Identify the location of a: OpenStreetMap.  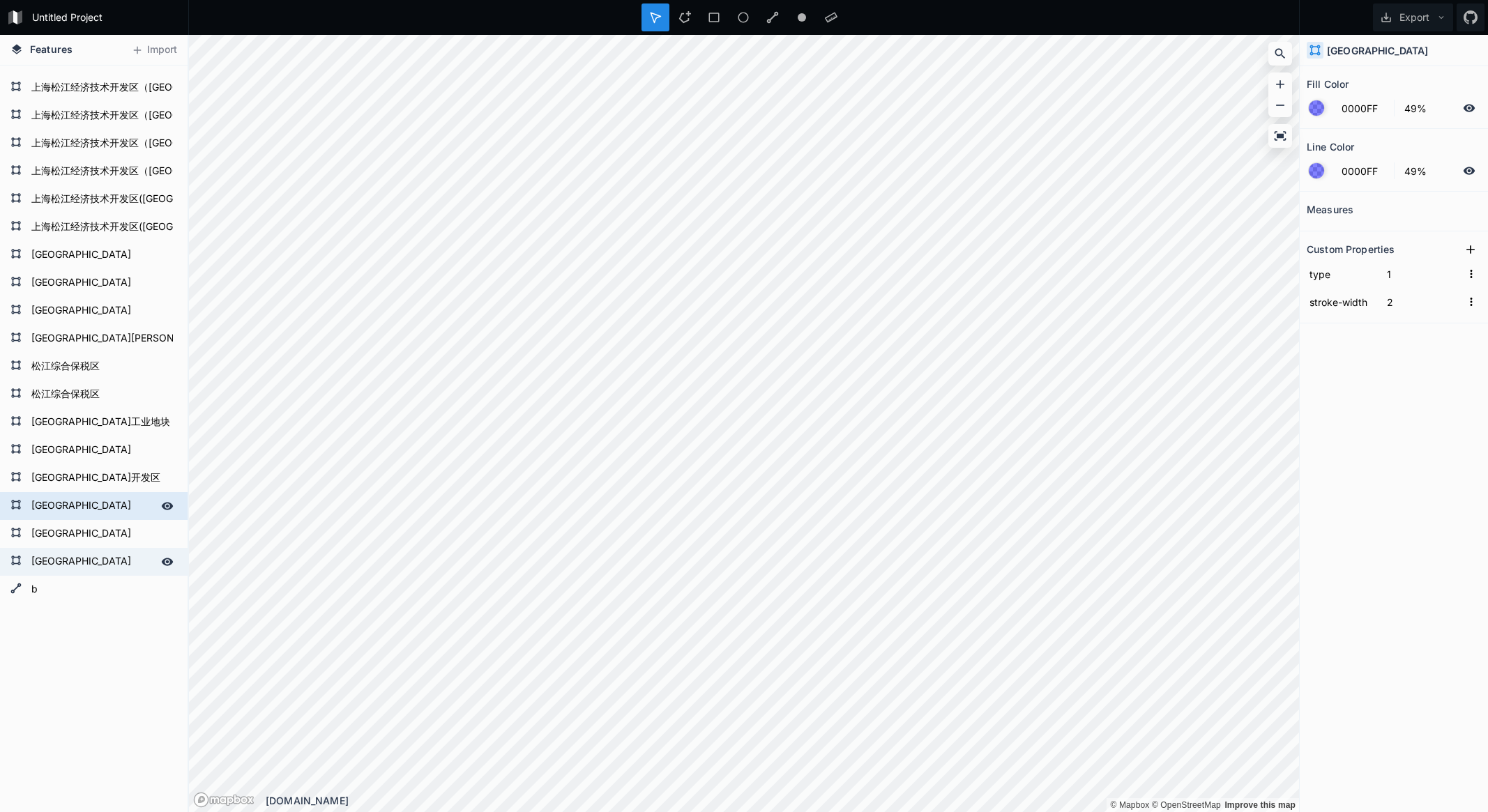
(1185, 805).